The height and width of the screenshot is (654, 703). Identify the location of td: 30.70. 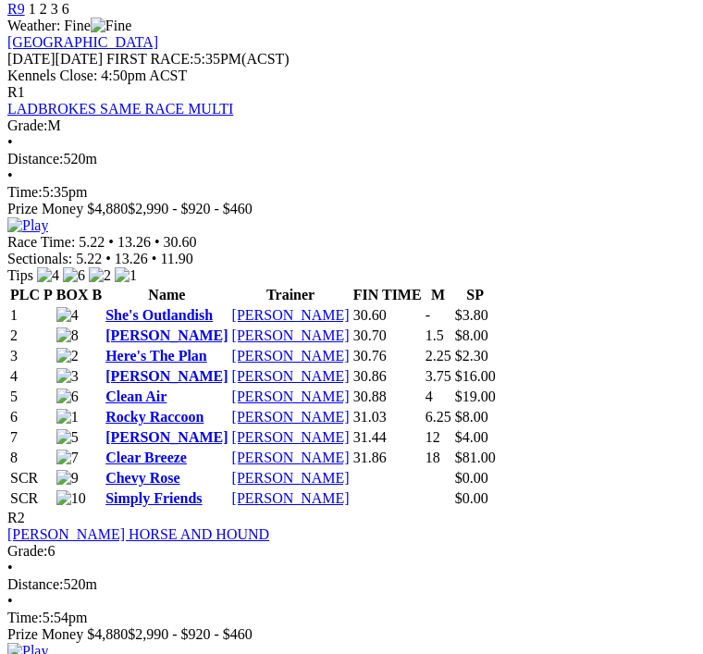
(388, 336).